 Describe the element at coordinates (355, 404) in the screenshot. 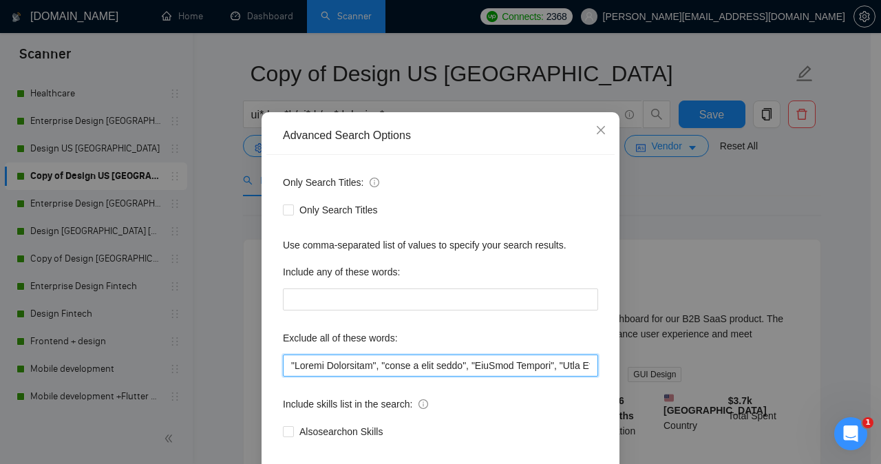

I see `span: Include skills list in the search:` at that location.